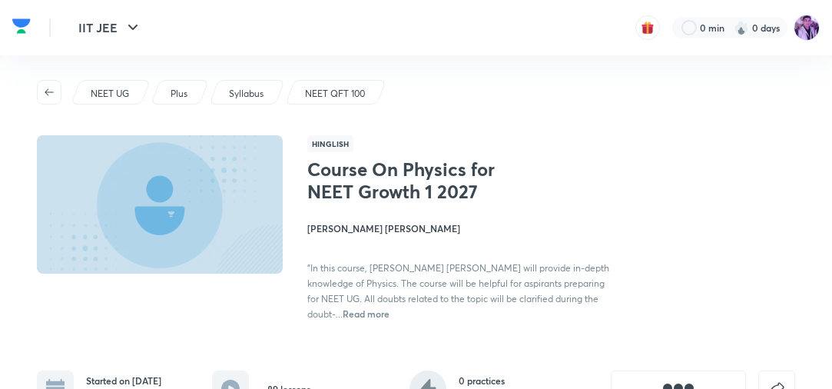 This screenshot has width=832, height=389. What do you see at coordinates (179, 94) in the screenshot?
I see `a: Plus` at bounding box center [179, 94].